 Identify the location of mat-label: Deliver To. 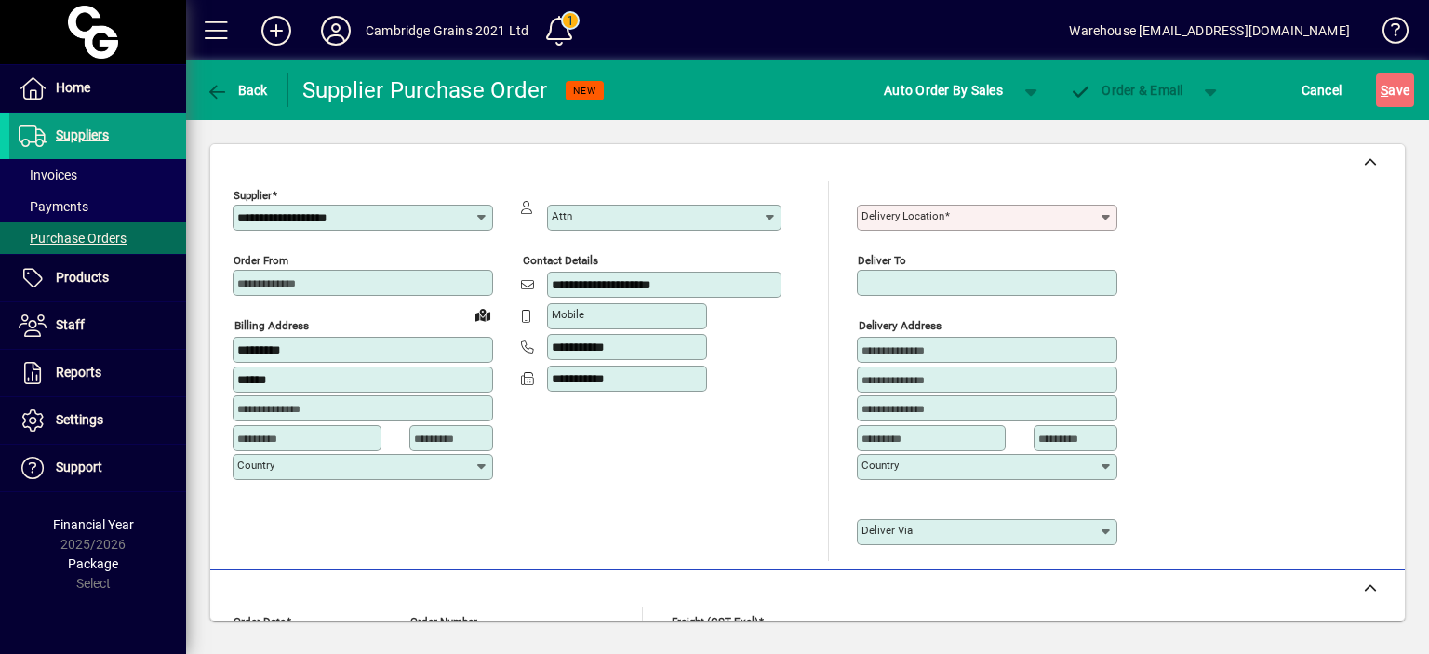
(882, 260).